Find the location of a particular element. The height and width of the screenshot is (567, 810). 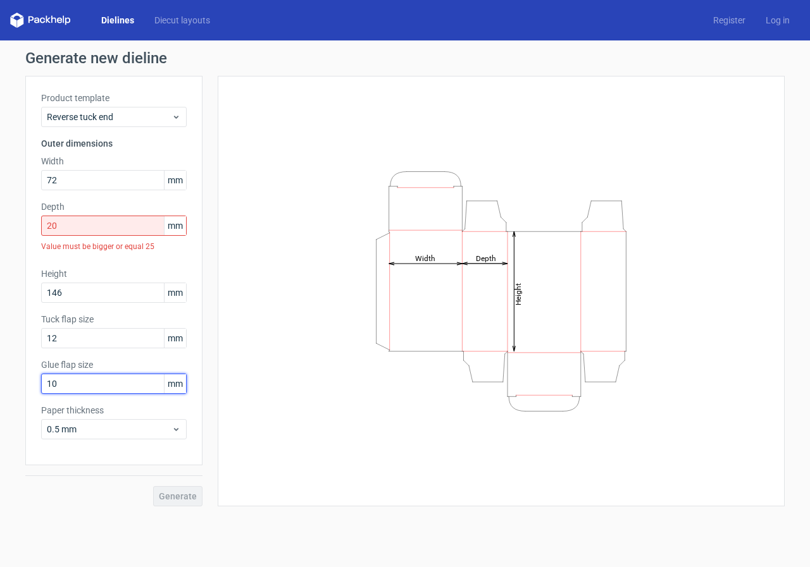

label: Product template is located at coordinates (114, 98).